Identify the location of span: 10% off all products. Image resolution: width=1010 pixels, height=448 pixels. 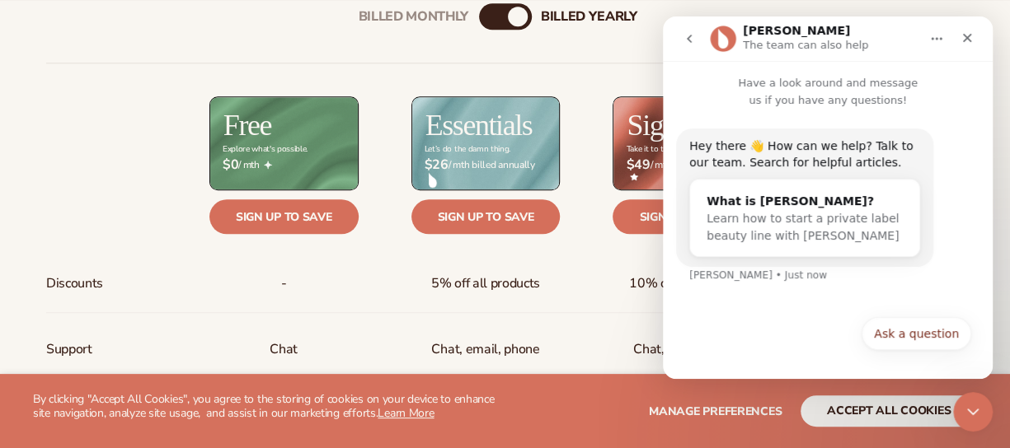
(687, 284).